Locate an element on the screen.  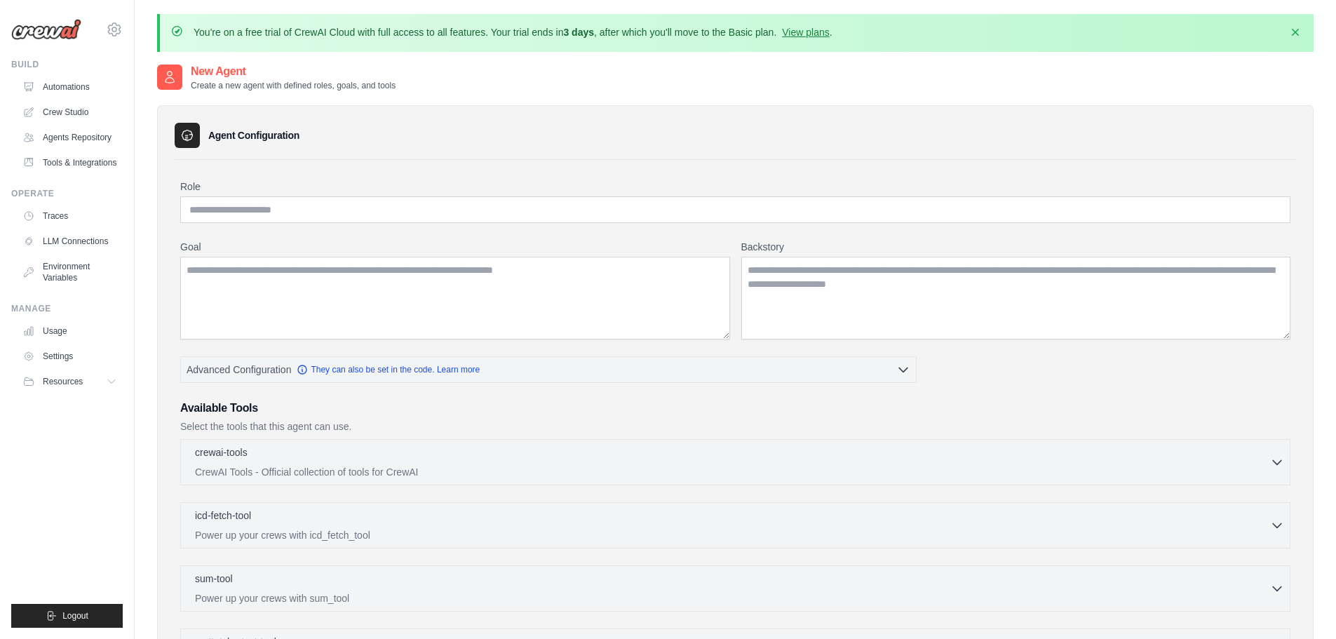
label: Backstory is located at coordinates (1016, 247).